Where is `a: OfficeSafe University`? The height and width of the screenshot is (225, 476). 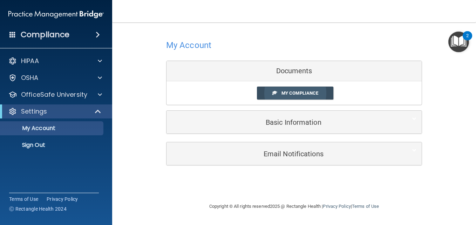
a: OfficeSafe University is located at coordinates (55, 95).